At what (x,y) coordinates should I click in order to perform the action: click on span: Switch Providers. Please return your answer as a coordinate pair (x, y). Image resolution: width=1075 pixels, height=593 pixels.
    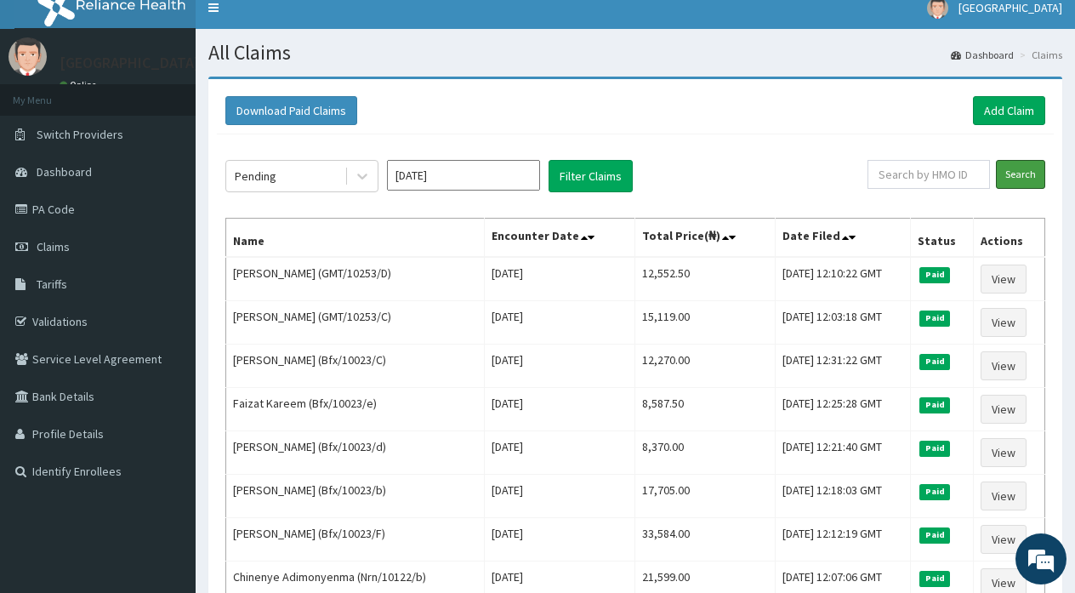
    Looking at the image, I should click on (80, 134).